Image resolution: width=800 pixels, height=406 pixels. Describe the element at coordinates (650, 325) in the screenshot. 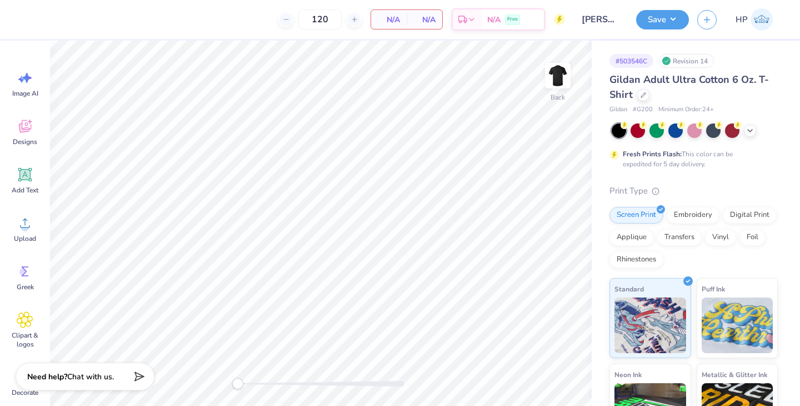

I see `img: Standard` at that location.